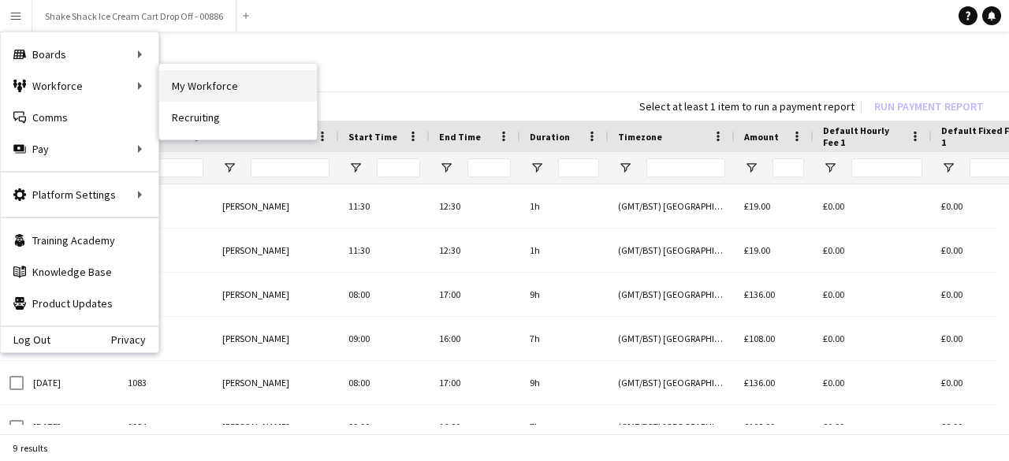 This screenshot has width=1009, height=461. I want to click on a: Log Out, so click(25, 340).